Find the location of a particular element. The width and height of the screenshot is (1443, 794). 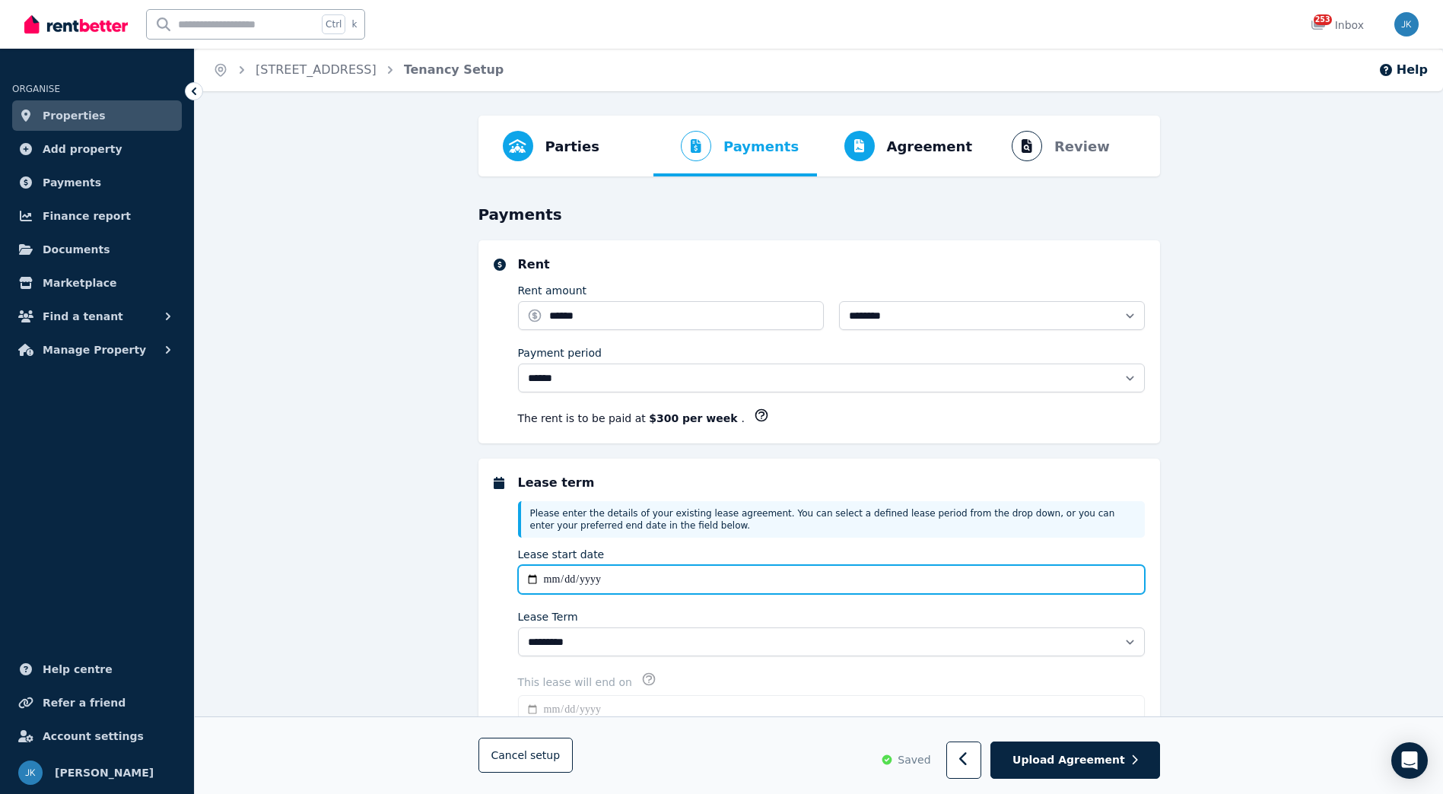

h3: Payments is located at coordinates (819, 215).